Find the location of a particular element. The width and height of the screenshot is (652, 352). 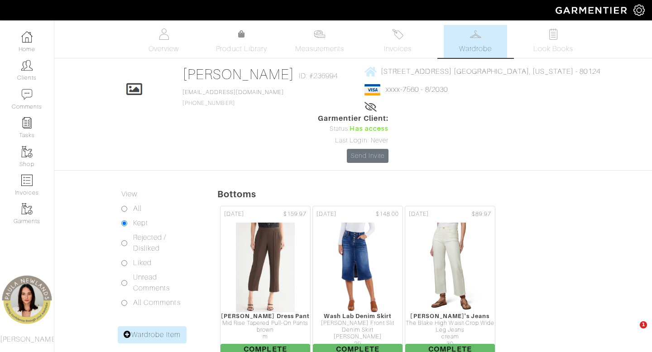

img: Lo5V5wUSAo9ufEnZZtHgEABi is located at coordinates (358, 268).